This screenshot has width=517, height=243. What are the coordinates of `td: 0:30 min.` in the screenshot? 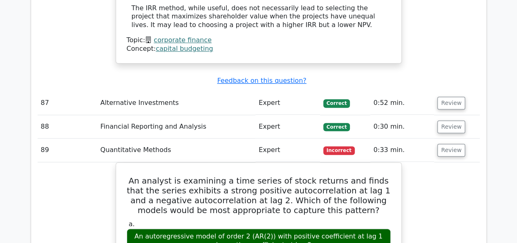 It's located at (402, 126).